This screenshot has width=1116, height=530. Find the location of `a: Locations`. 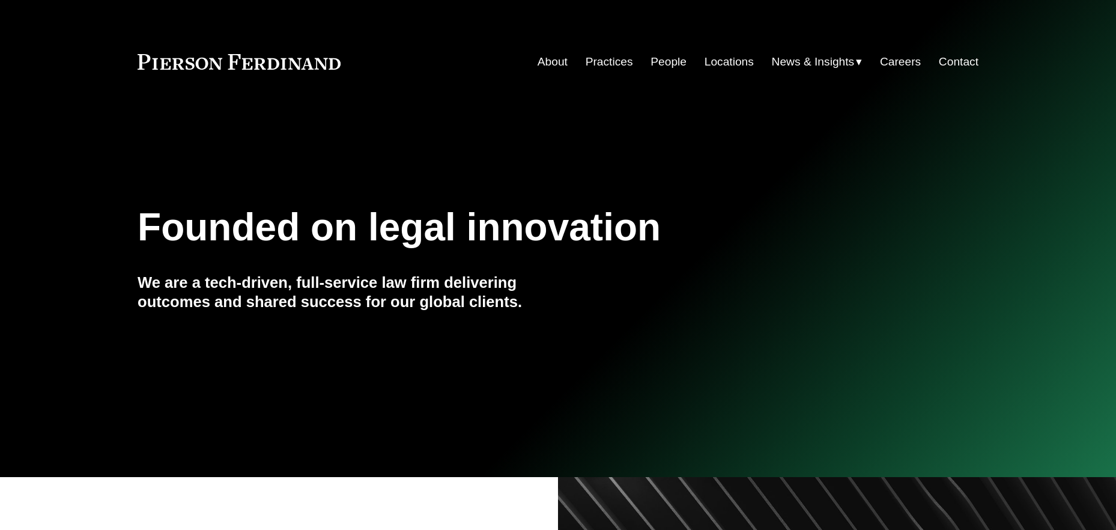

a: Locations is located at coordinates (729, 62).